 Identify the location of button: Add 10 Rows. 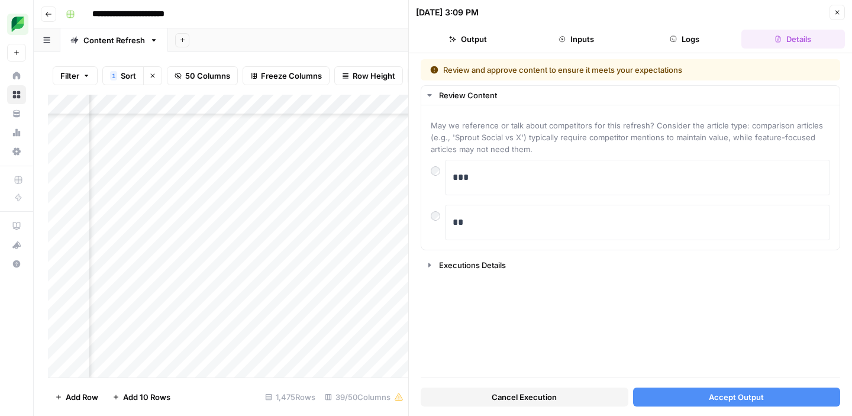
(141, 397).